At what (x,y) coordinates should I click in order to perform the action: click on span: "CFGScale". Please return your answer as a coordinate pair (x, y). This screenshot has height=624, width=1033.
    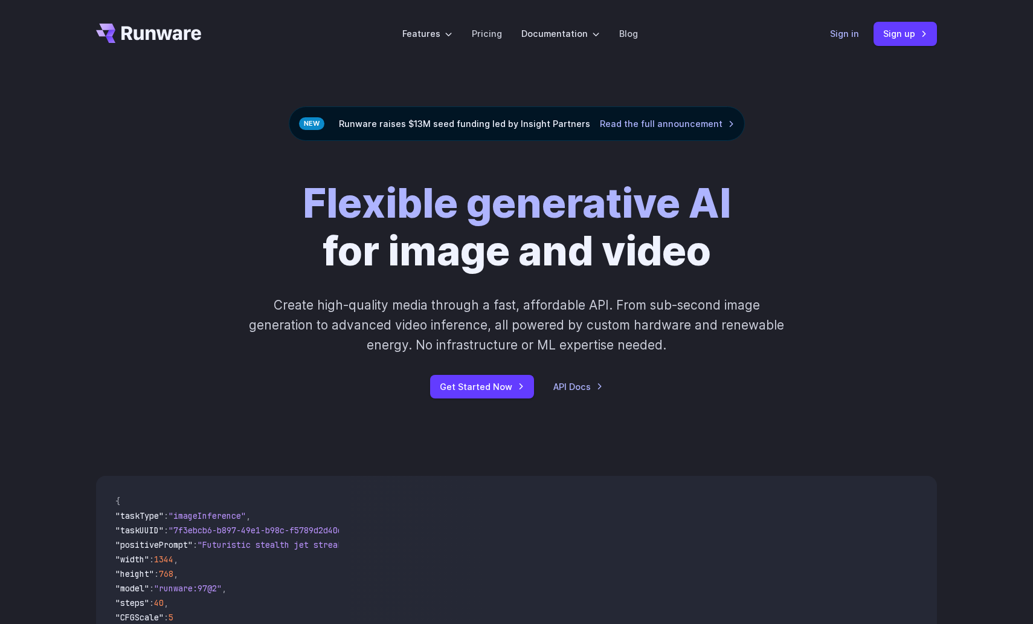
    Looking at the image, I should click on (140, 617).